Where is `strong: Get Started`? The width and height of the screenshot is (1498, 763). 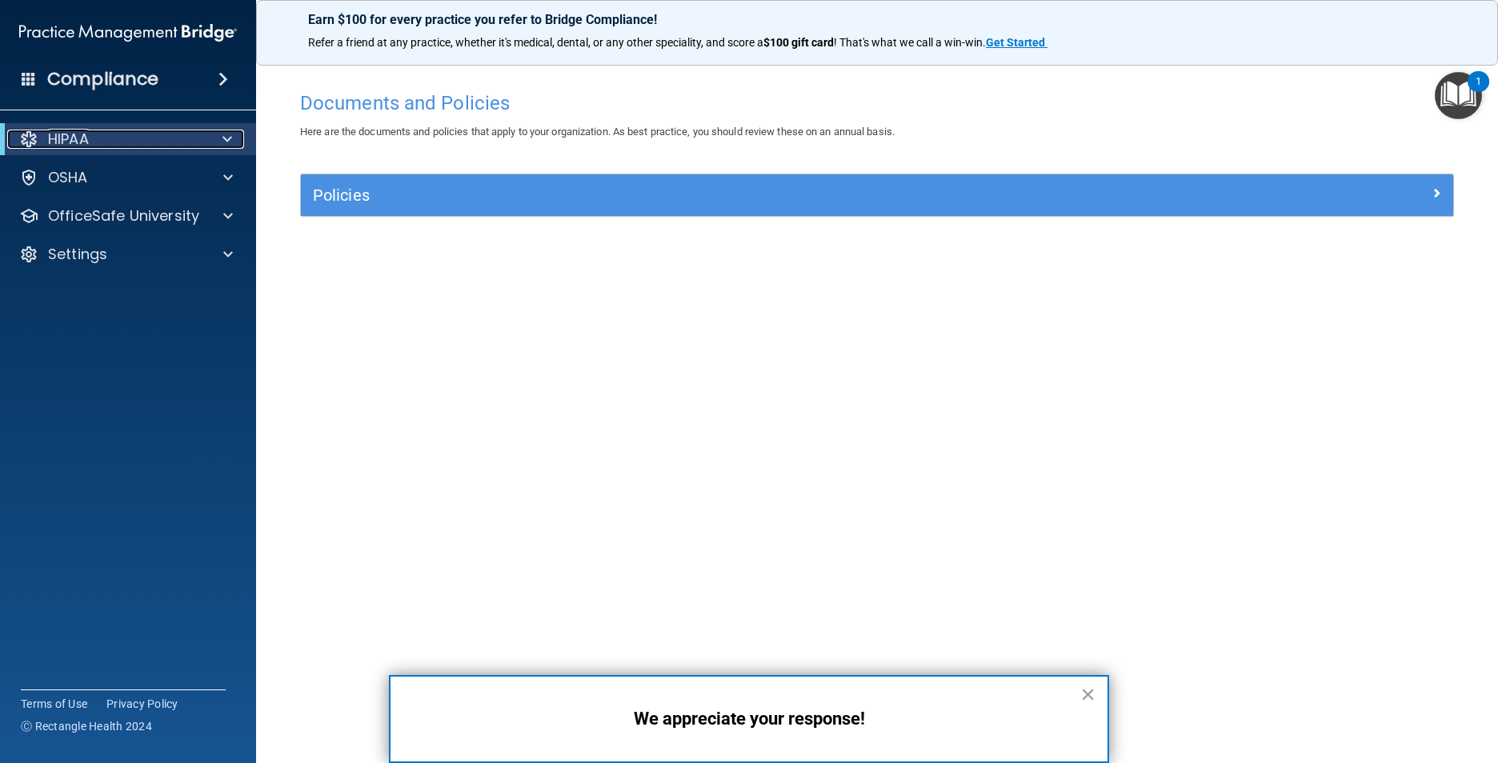
strong: Get Started is located at coordinates (1016, 42).